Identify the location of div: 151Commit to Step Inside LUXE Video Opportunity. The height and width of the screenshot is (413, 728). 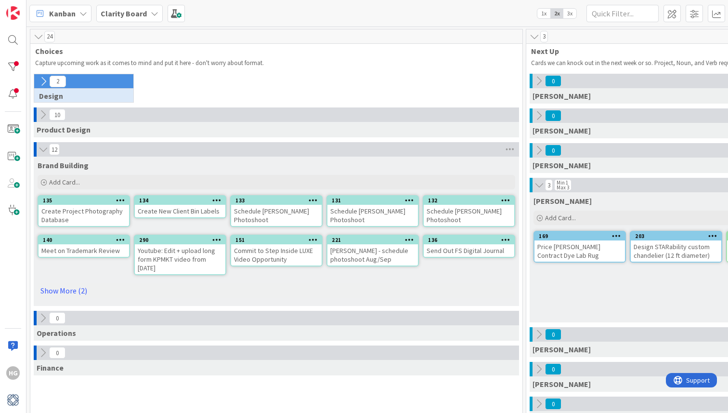
(277, 250).